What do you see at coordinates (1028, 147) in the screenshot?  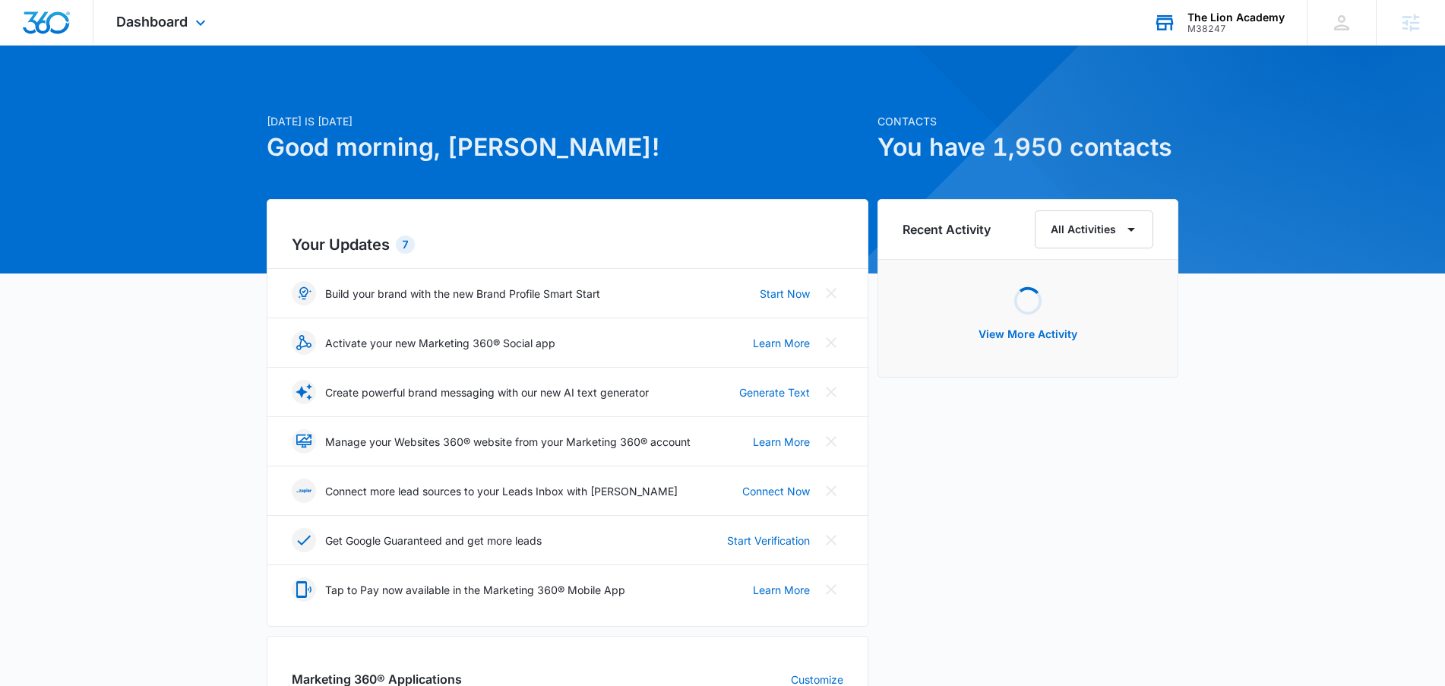 I see `h1: You have 1,950 contacts` at bounding box center [1028, 147].